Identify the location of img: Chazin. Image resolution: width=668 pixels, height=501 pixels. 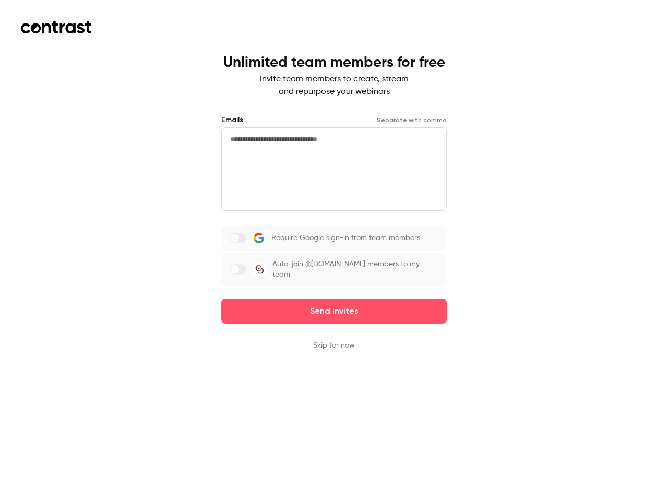
(259, 269).